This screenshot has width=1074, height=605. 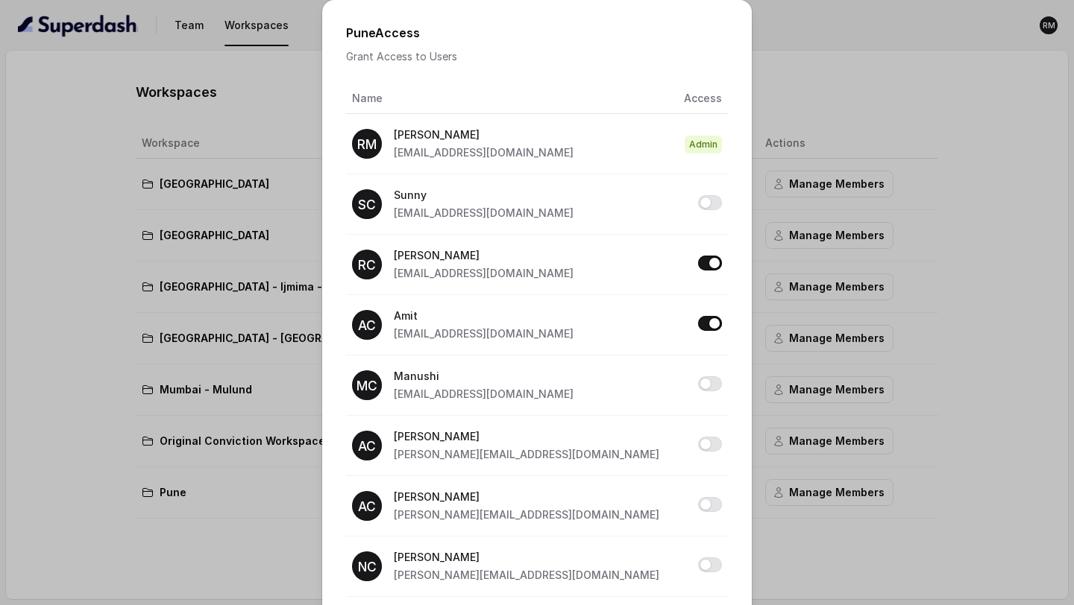 I want to click on th: Name, so click(x=508, y=98).